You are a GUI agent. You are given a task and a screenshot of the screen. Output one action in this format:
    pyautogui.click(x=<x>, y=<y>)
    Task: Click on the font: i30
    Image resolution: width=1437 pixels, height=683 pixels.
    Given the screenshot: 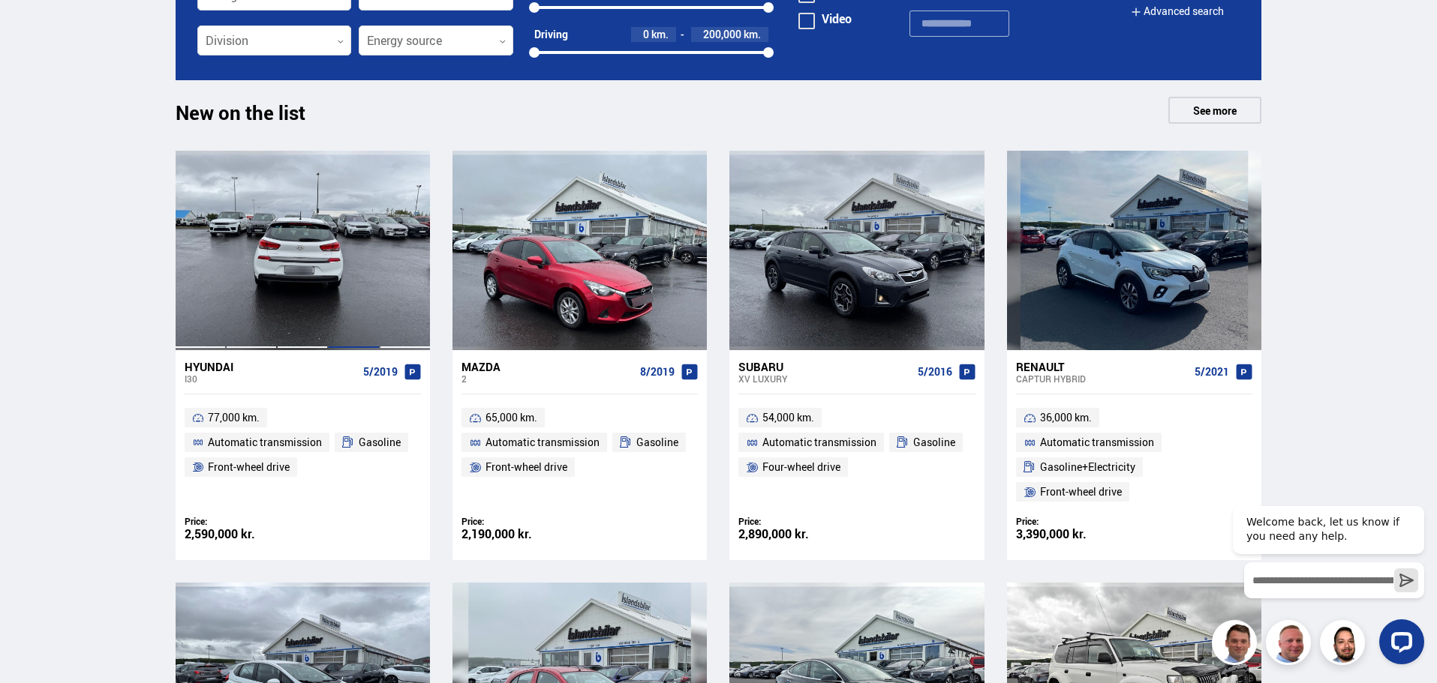 What is the action you would take?
    pyautogui.click(x=191, y=379)
    